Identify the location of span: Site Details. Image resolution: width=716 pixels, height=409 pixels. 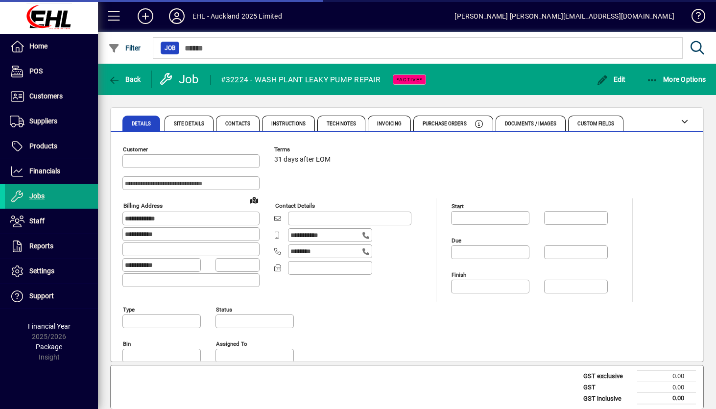
(189, 124).